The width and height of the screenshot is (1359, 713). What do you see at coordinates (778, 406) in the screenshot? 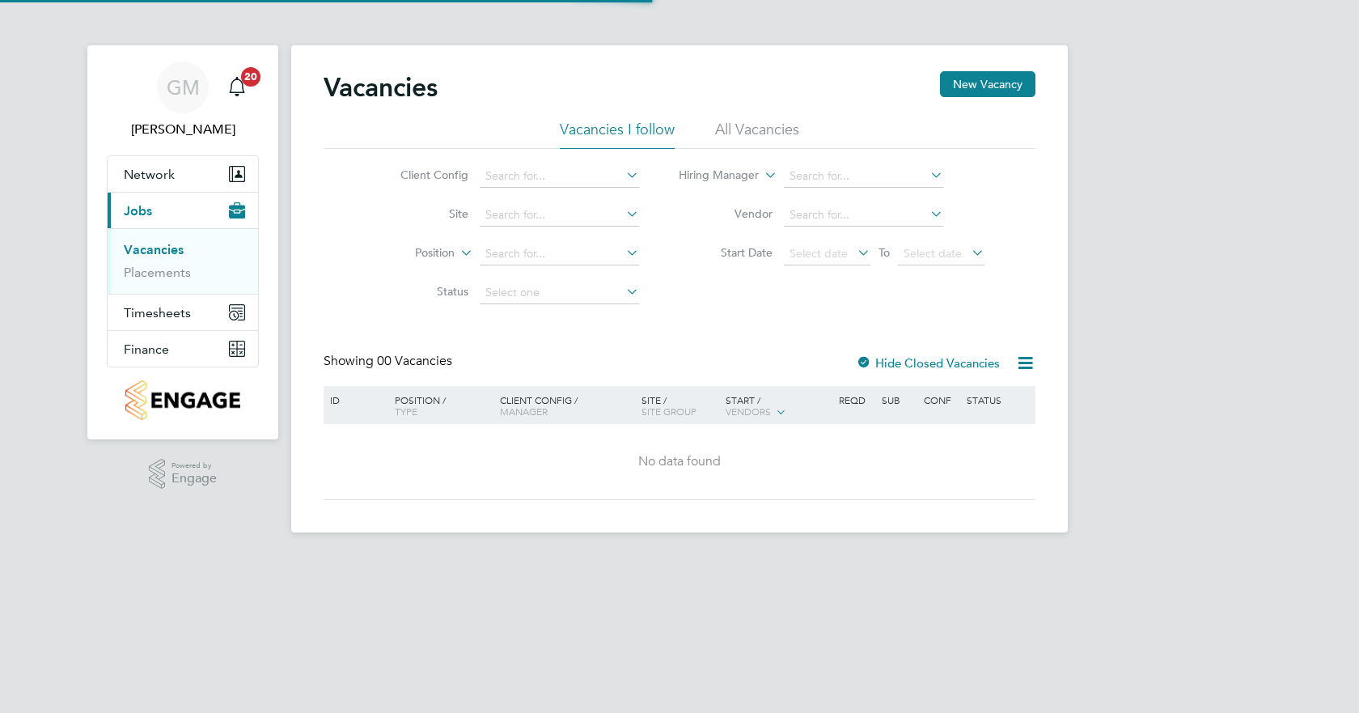
I see `div: Start /` at bounding box center [778, 406].